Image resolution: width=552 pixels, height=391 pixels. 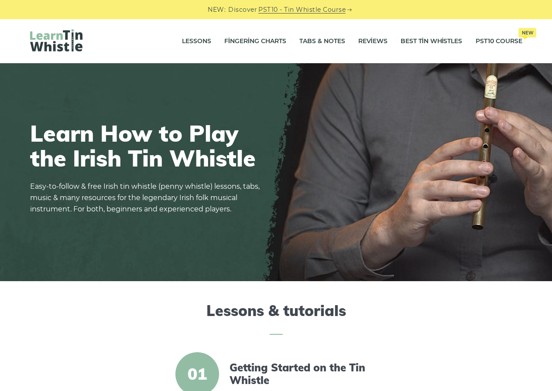 What do you see at coordinates (499, 41) in the screenshot?
I see `a: PST10 CourseNew` at bounding box center [499, 41].